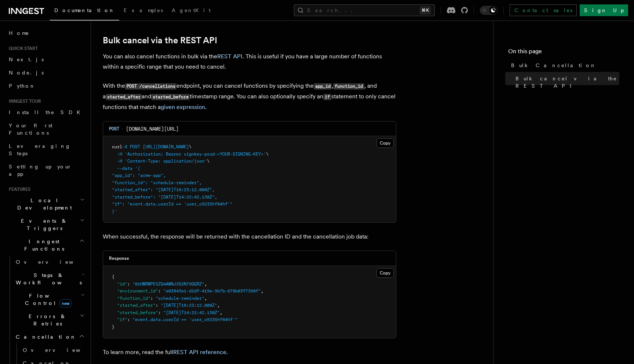 This screenshot has width=634, height=364. I want to click on a: Node.js, so click(46, 73).